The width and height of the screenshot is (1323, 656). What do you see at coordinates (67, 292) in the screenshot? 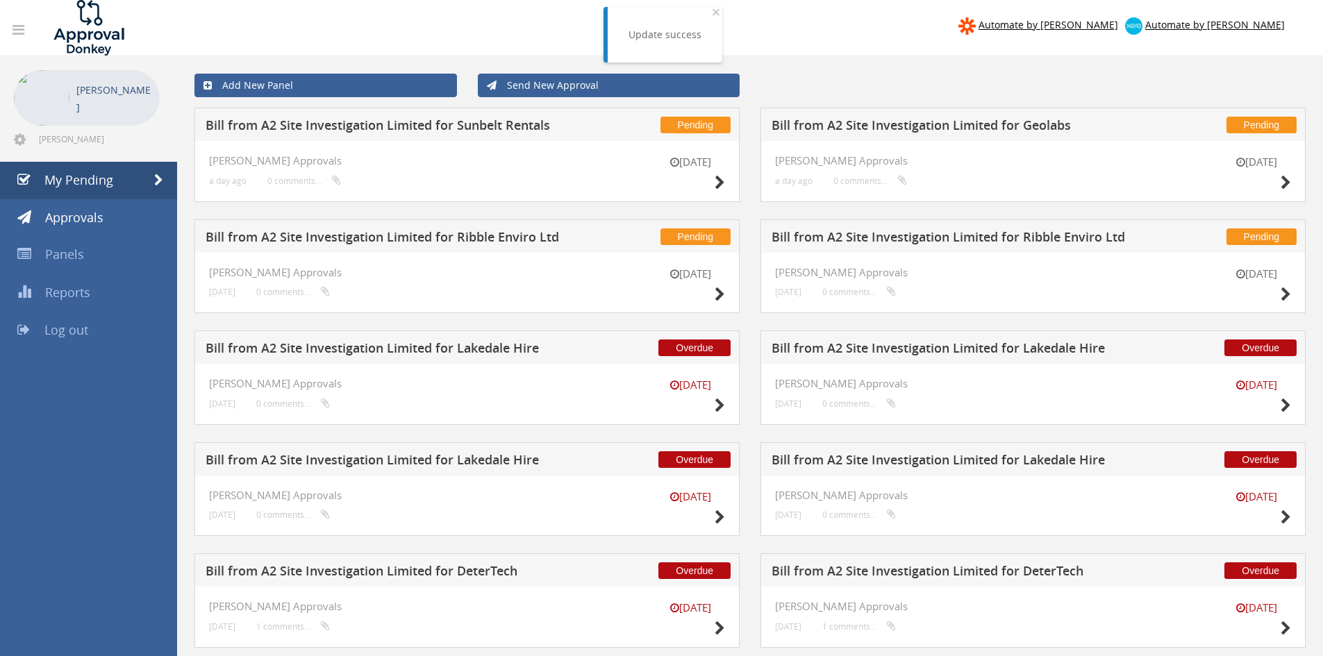
I see `span: Reports` at bounding box center [67, 292].